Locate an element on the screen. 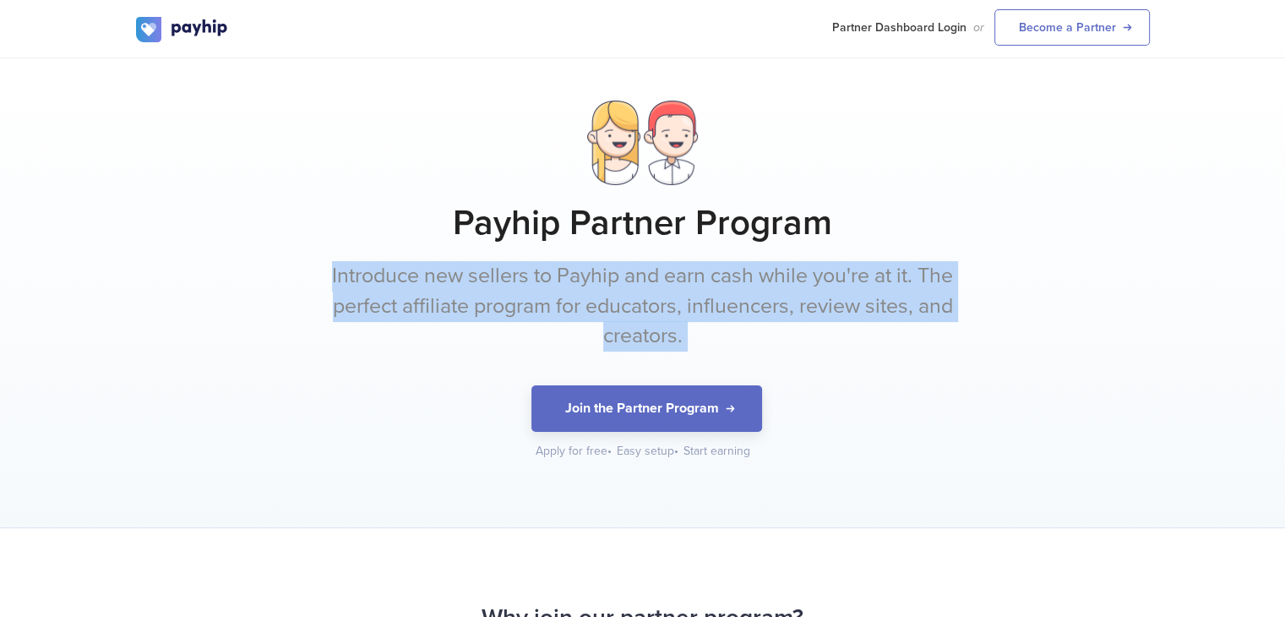 This screenshot has height=617, width=1285. p: Introduce new sellers to Payhip and earn cash while you're at it. The perfect affiliate program f... is located at coordinates (643, 306).